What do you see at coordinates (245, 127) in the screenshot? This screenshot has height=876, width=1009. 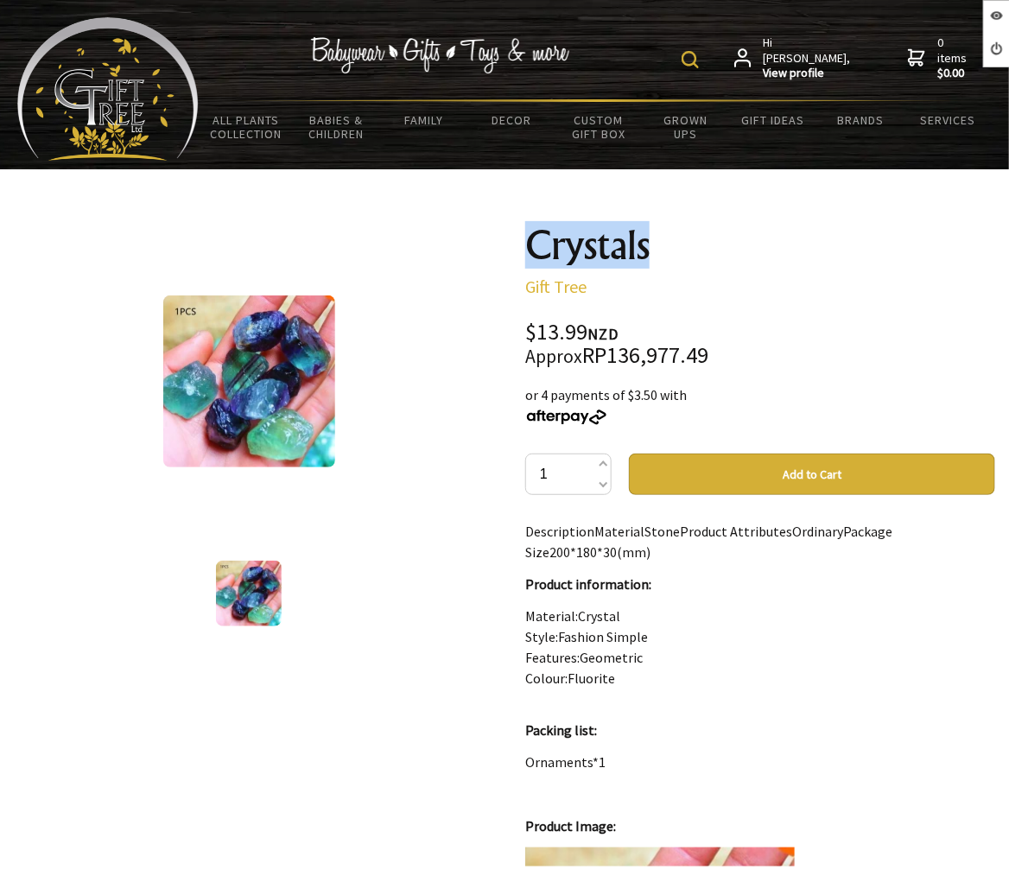 I see `a: All Plants Collection` at bounding box center [245, 127].